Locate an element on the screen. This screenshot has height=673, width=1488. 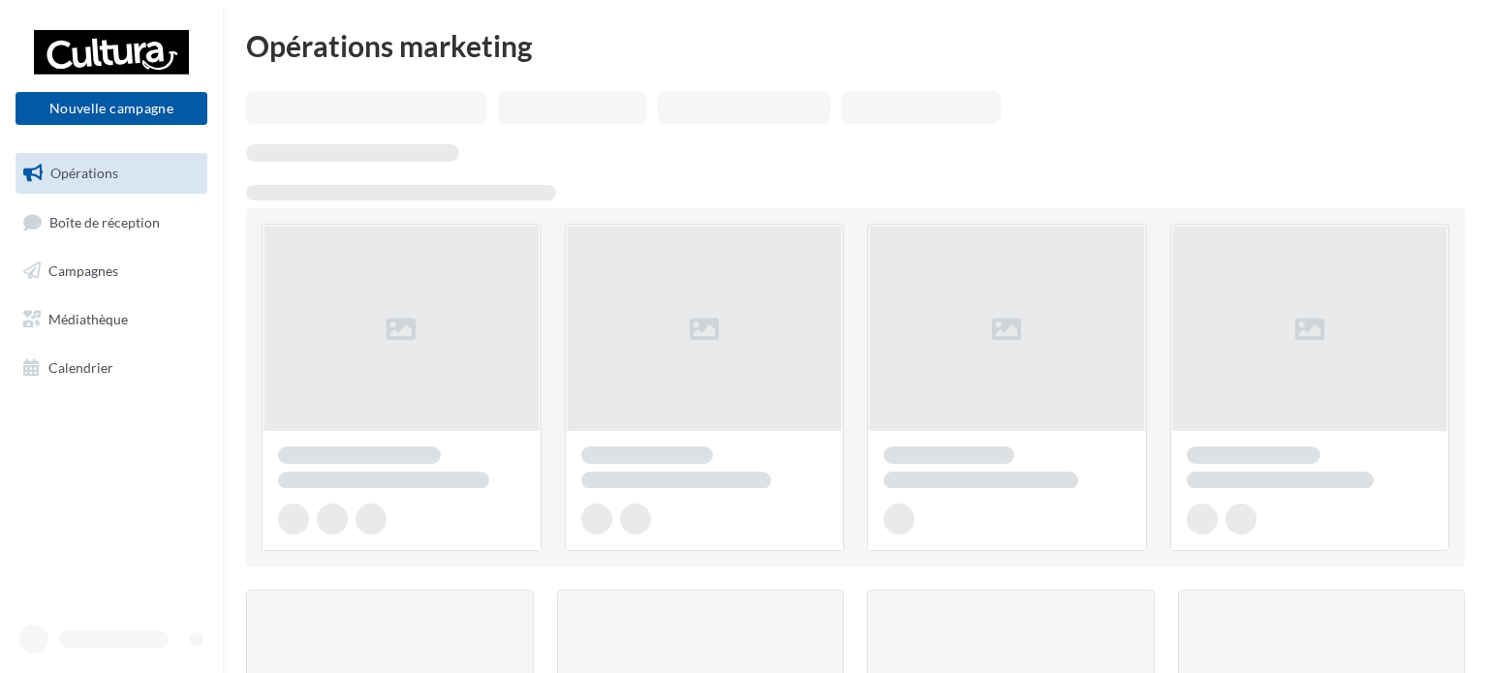
span: Opérations is located at coordinates (84, 172).